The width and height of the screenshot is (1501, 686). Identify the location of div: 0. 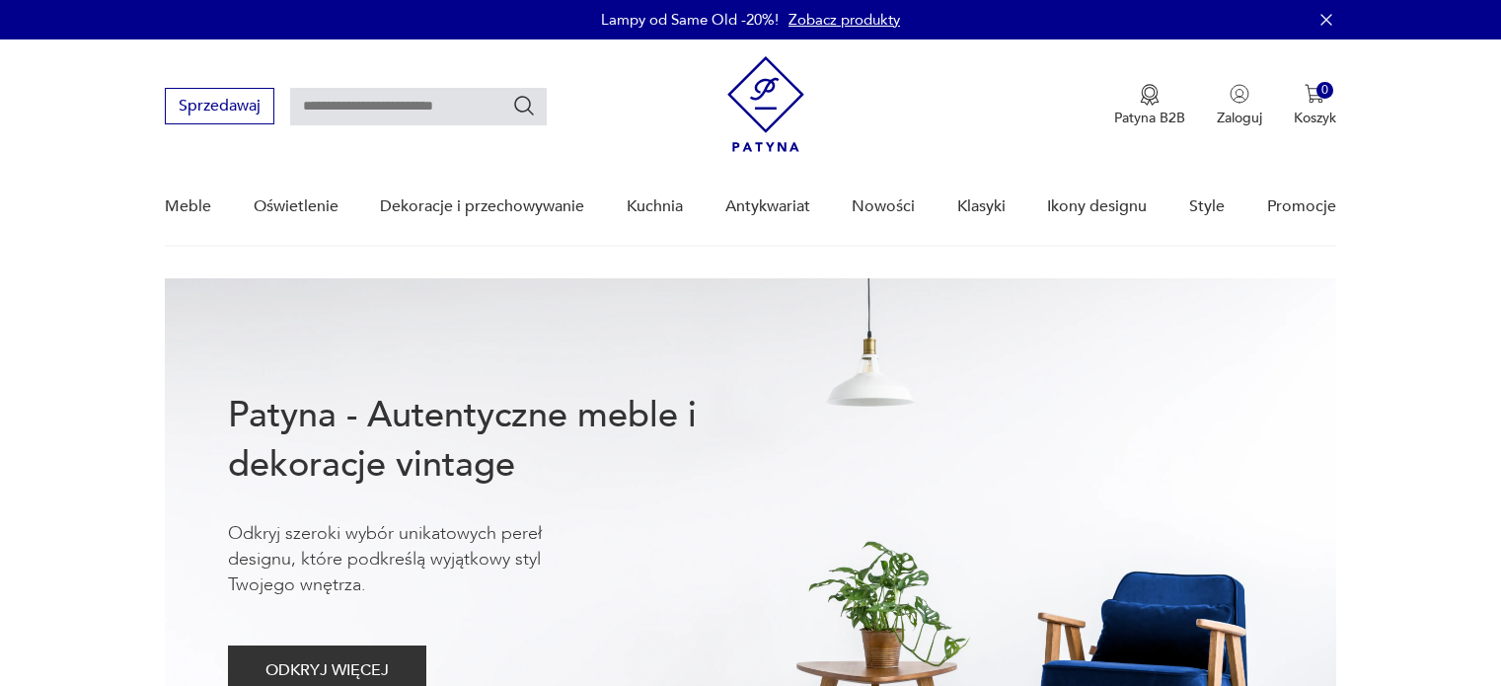
(1325, 90).